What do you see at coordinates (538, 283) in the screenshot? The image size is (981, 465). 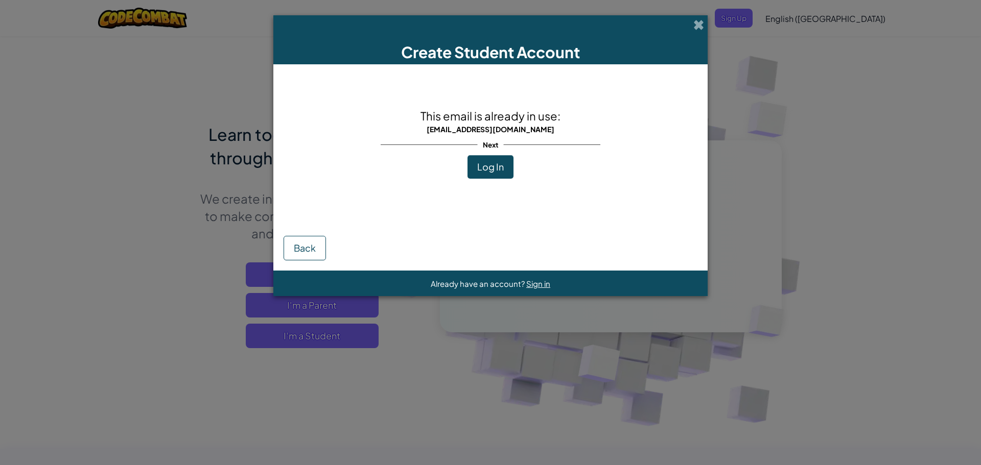 I see `a: Sign in` at bounding box center [538, 283].